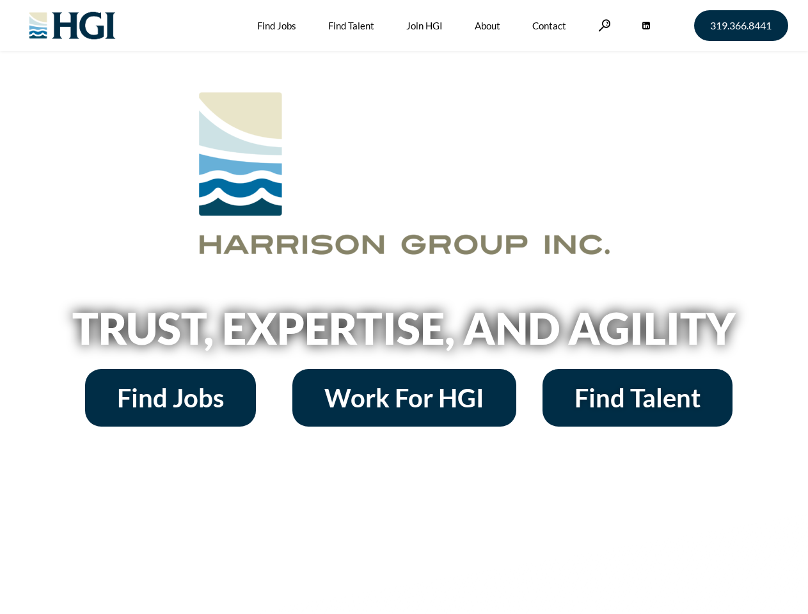  Describe the element at coordinates (605, 25) in the screenshot. I see `a: Search` at that location.